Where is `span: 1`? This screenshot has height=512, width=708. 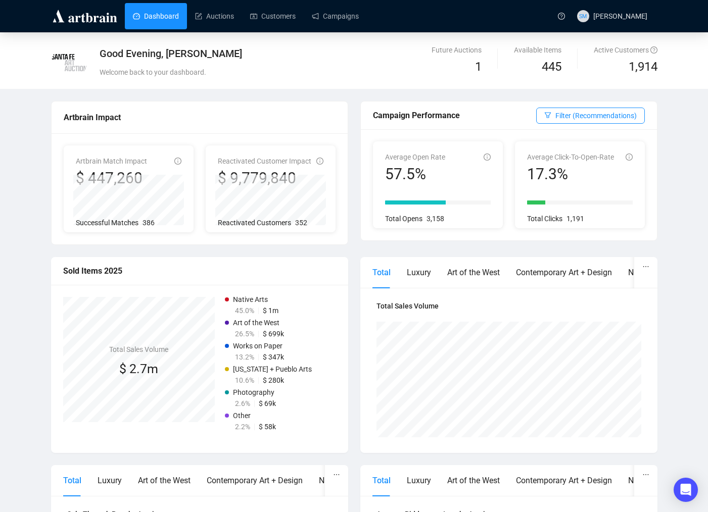 span: 1 is located at coordinates (478, 67).